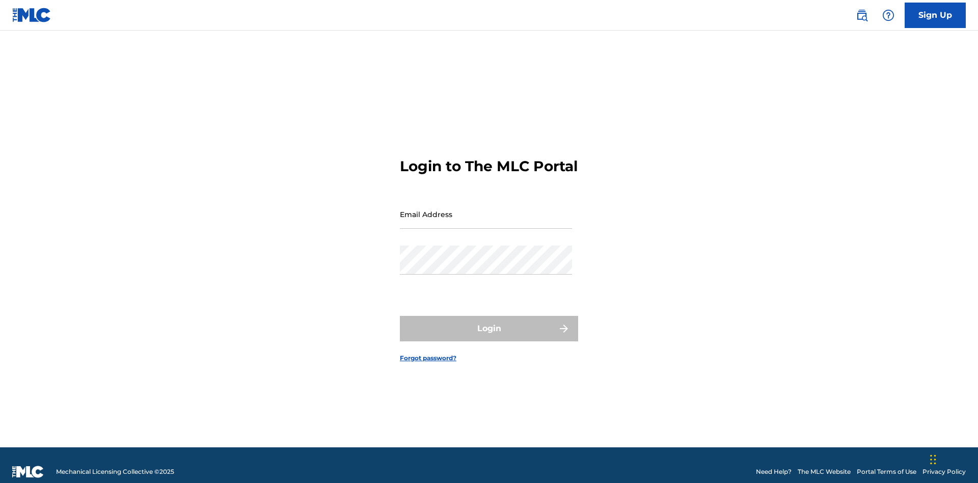 This screenshot has width=978, height=483. What do you see at coordinates (933, 459) in the screenshot?
I see `div: Drag` at bounding box center [933, 459].